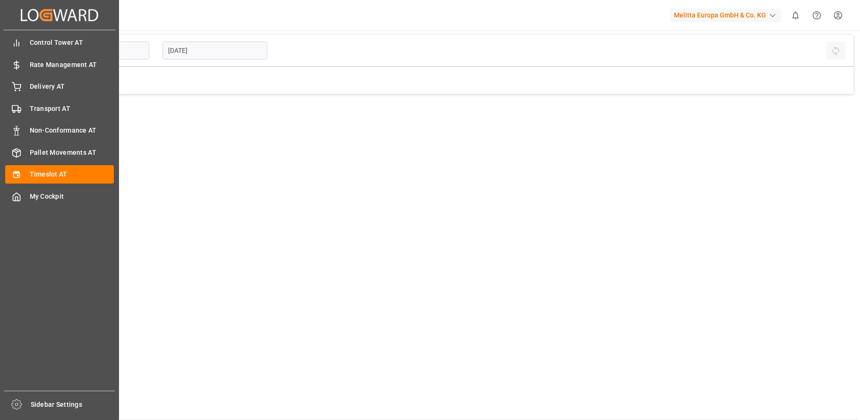  I want to click on span: Timeslot AT, so click(72, 174).